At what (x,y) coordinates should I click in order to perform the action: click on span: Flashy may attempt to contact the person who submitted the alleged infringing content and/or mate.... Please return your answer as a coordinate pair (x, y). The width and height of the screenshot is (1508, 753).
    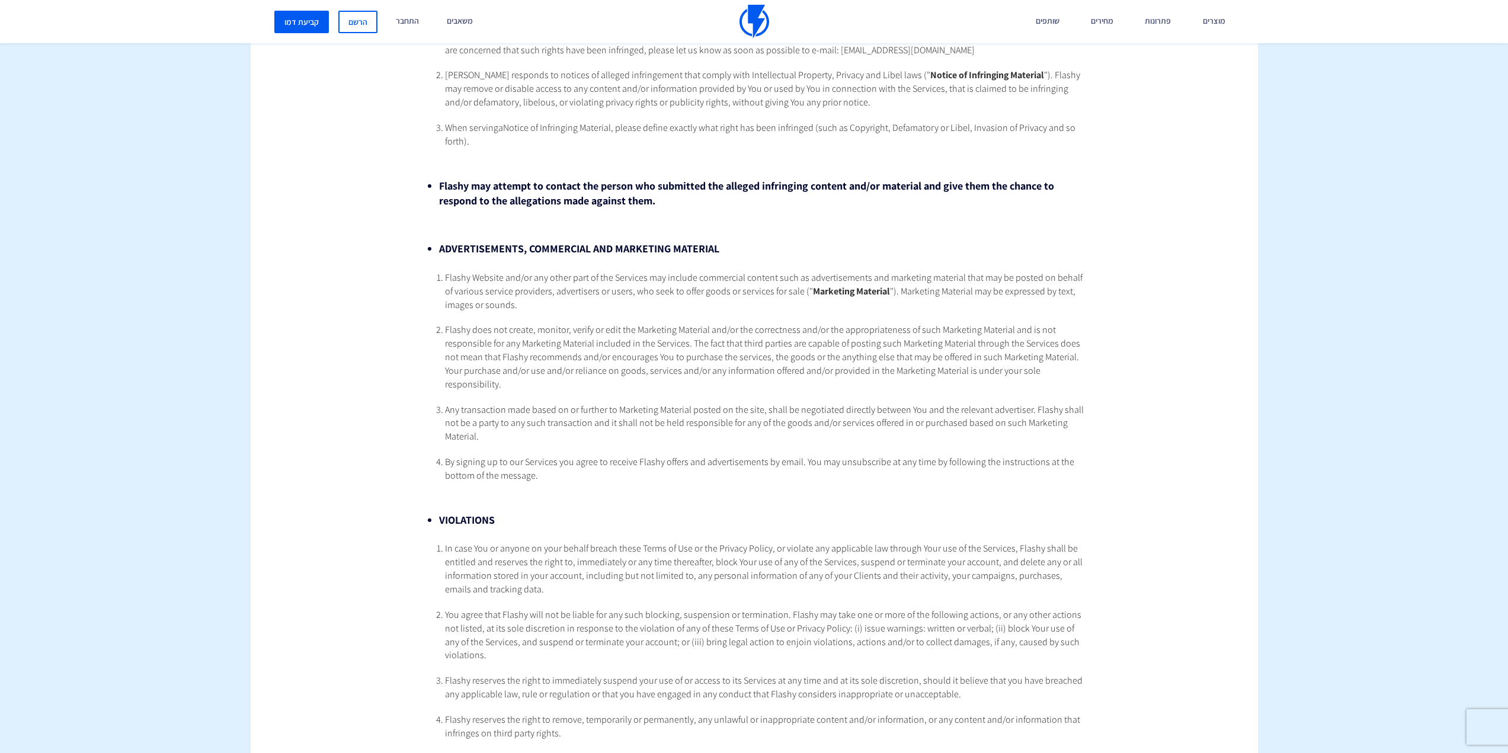
    Looking at the image, I should click on (747, 193).